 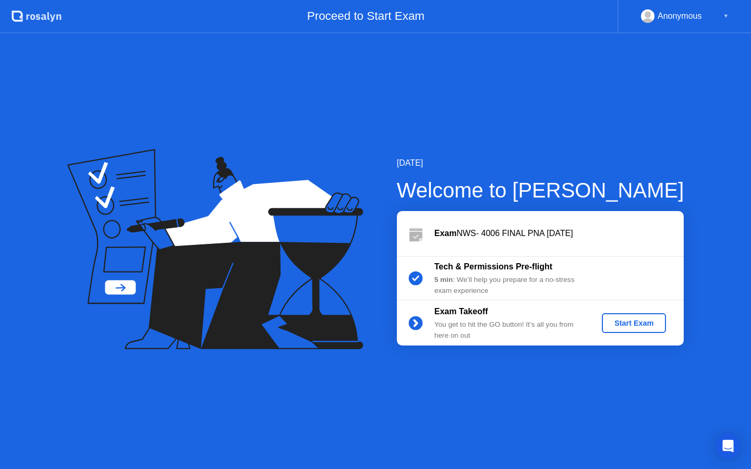 I want to click on b: Exam Takeoff, so click(x=461, y=311).